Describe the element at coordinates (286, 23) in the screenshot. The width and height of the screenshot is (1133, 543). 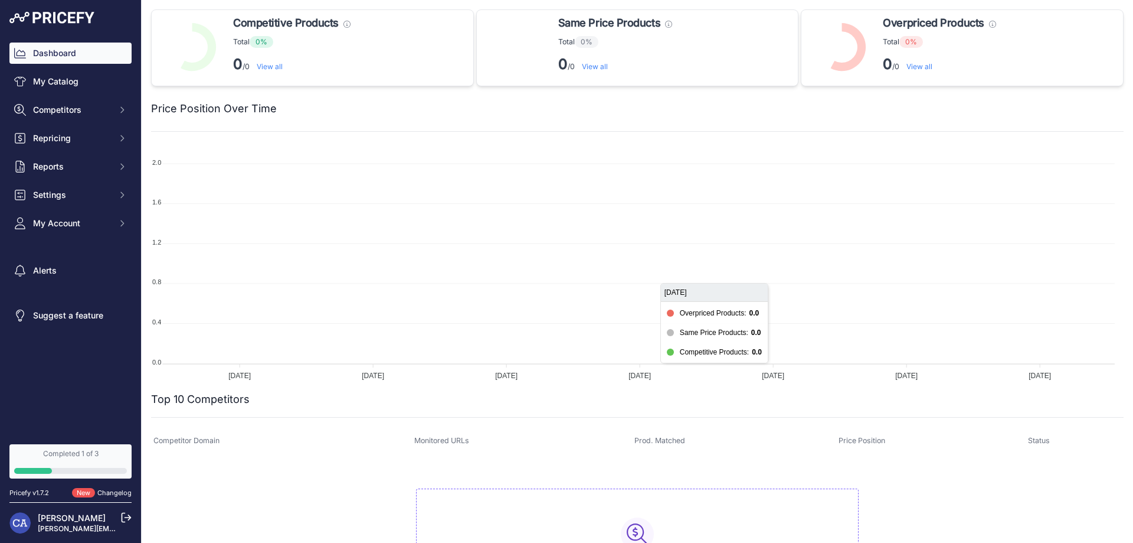
I see `span: Competitive Products` at that location.